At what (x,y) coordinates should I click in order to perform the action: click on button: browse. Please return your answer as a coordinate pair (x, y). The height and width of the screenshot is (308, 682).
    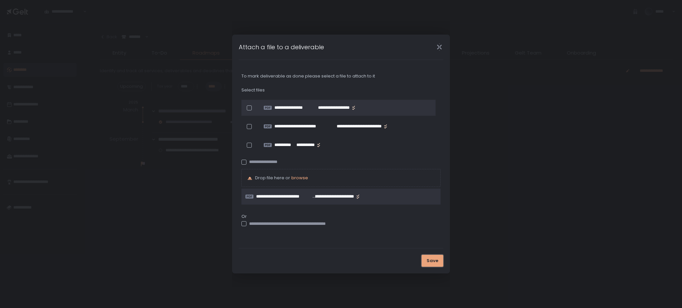
    Looking at the image, I should click on (300, 178).